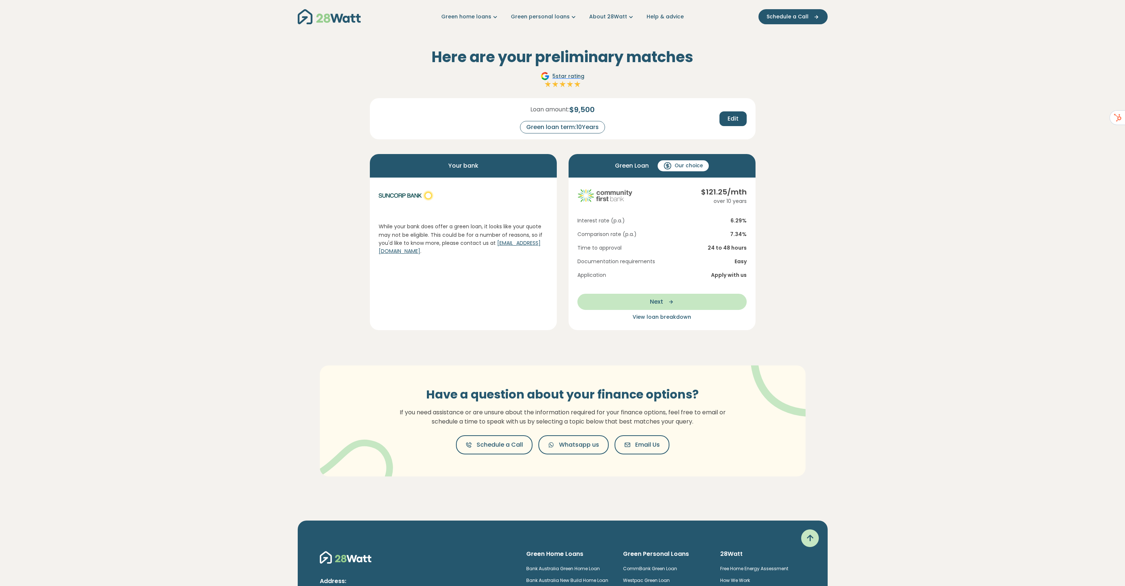  Describe the element at coordinates (567, 580) in the screenshot. I see `a: Bank Australia New Build Home Loan` at that location.